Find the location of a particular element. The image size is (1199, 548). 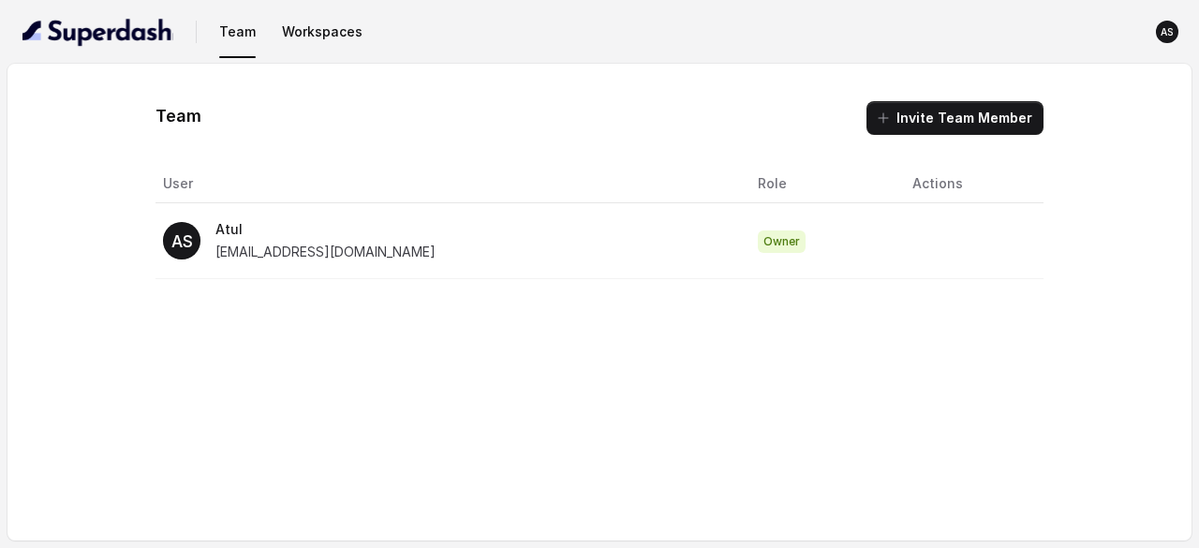

th: Role is located at coordinates (819, 184).